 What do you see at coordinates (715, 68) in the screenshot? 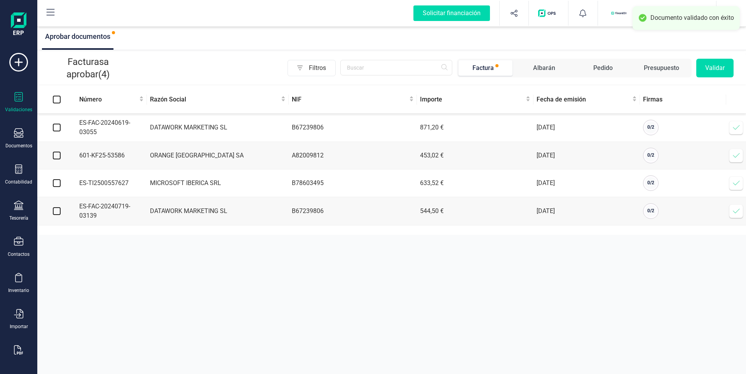
I see `button: Validar` at bounding box center [715, 68].